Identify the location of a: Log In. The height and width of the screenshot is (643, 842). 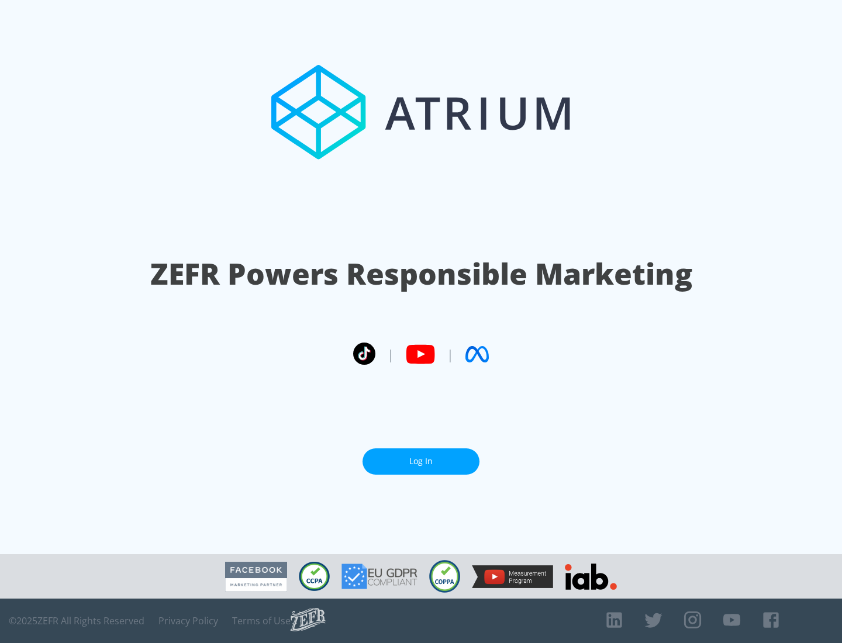
(421, 461).